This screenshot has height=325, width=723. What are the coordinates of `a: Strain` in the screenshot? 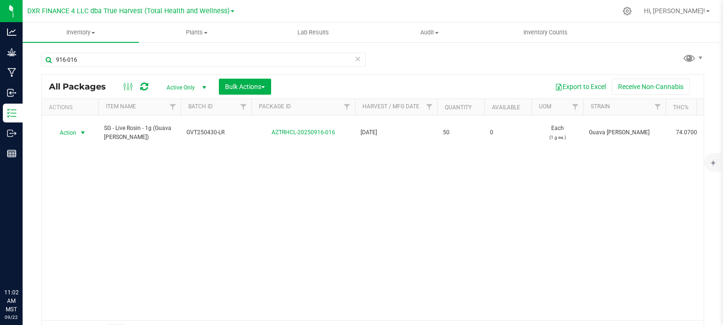 It's located at (600, 106).